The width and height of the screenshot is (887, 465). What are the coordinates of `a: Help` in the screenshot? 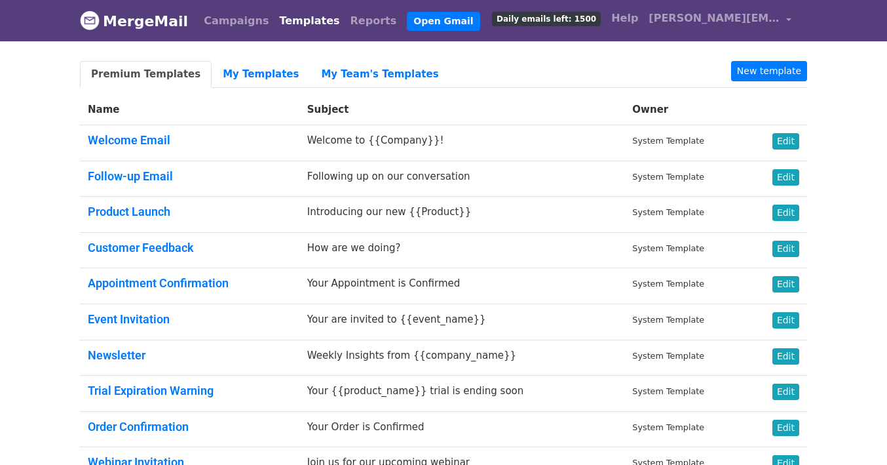 It's located at (625, 18).